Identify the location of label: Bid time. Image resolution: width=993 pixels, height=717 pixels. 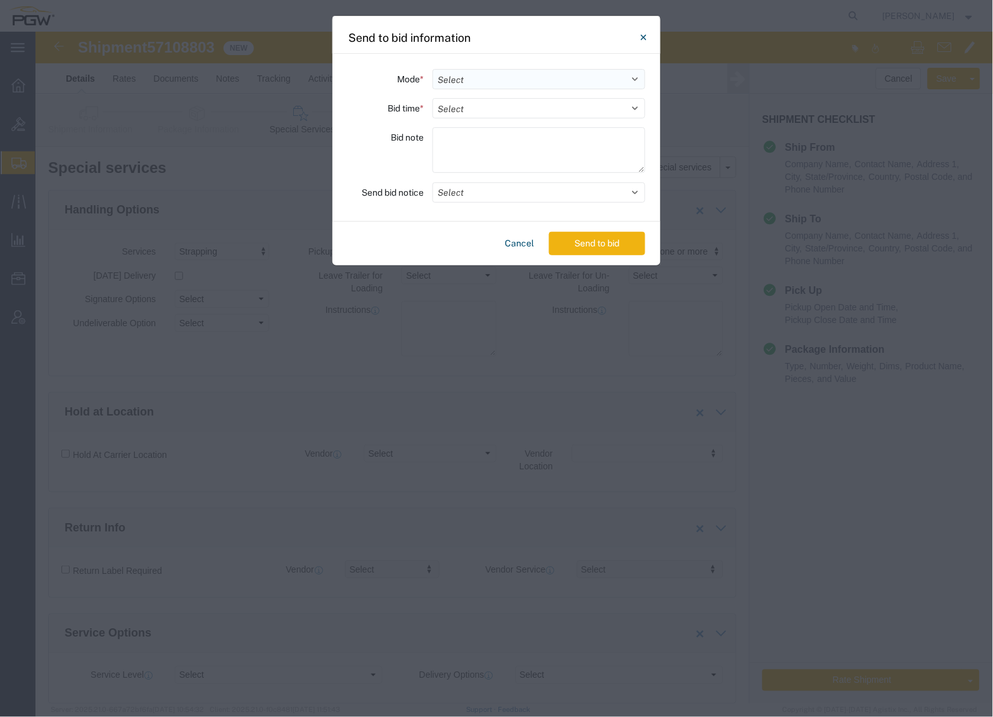
(405, 108).